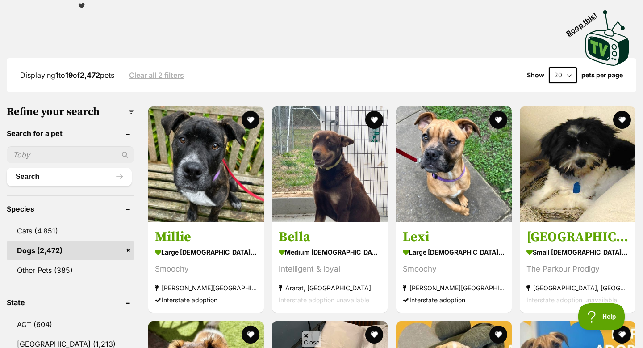  Describe the element at coordinates (312, 338) in the screenshot. I see `span: Close` at that location.